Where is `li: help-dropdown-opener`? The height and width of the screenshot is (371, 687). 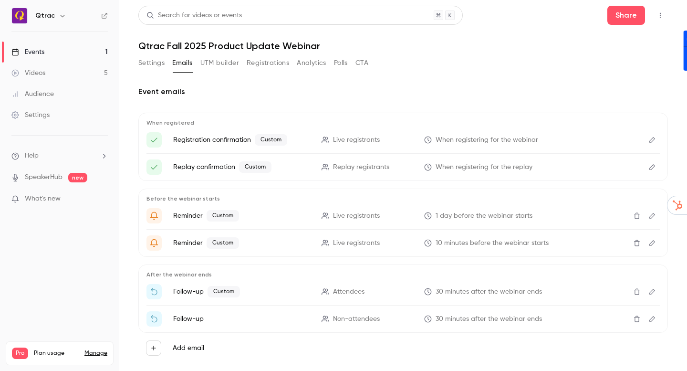
li: help-dropdown-opener is located at coordinates (60, 156).